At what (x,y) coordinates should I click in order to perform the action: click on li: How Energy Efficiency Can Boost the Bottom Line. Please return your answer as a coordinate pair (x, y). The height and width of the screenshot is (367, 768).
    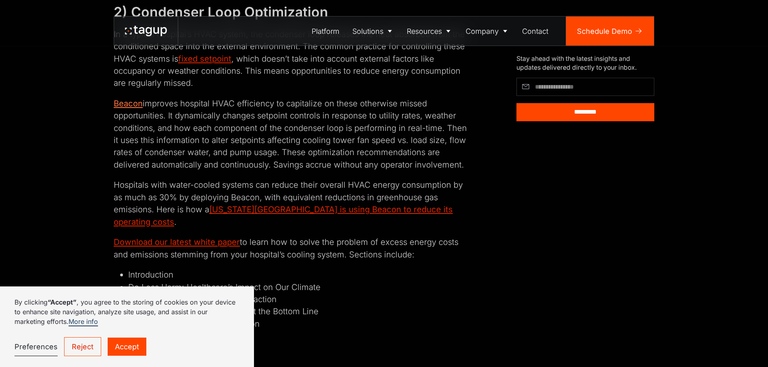
    Looking at the image, I should click on (300, 311).